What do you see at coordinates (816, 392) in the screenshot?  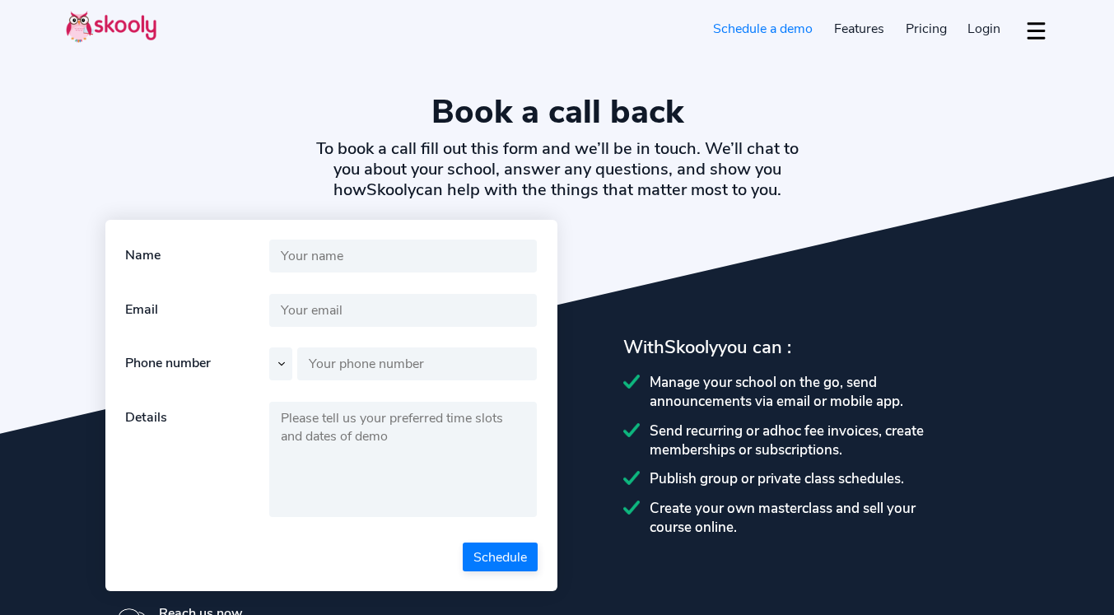 I see `div: Manage your school on the go, send announcements via email or mobile app.` at bounding box center [816, 392].